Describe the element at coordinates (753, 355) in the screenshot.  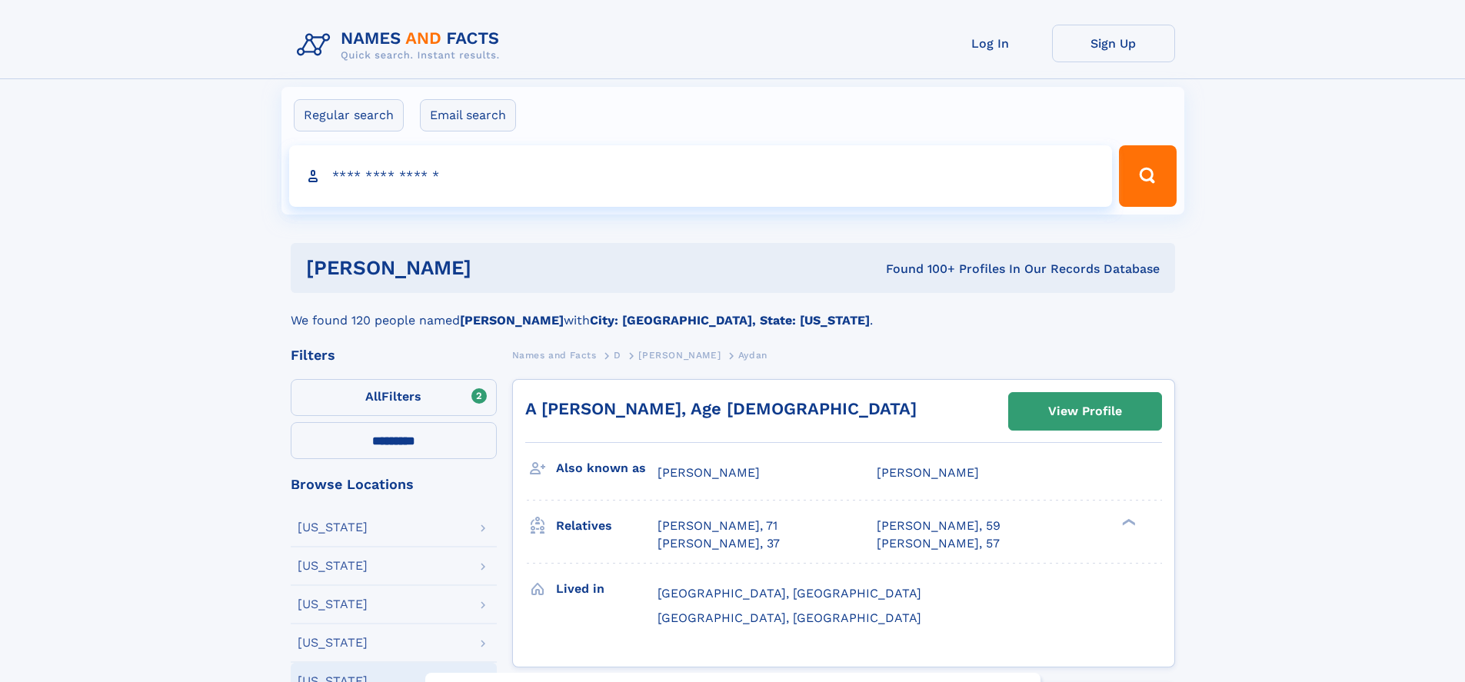
I see `span: Aydan` at that location.